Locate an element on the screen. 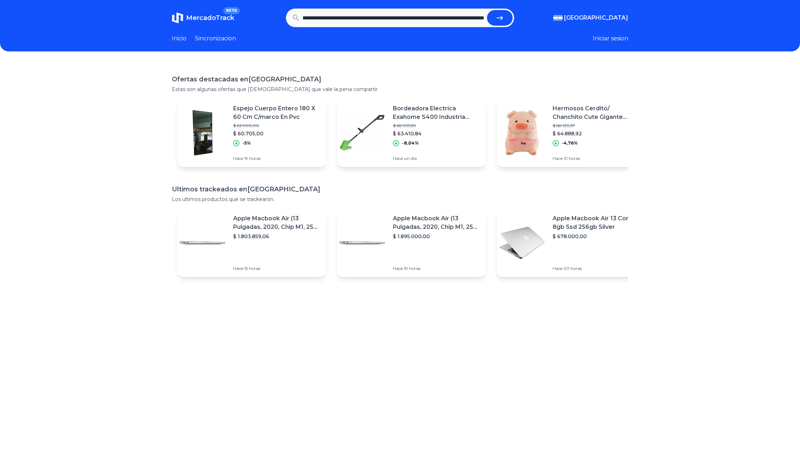 The width and height of the screenshot is (800, 462). p: -8,04% is located at coordinates (411, 143).